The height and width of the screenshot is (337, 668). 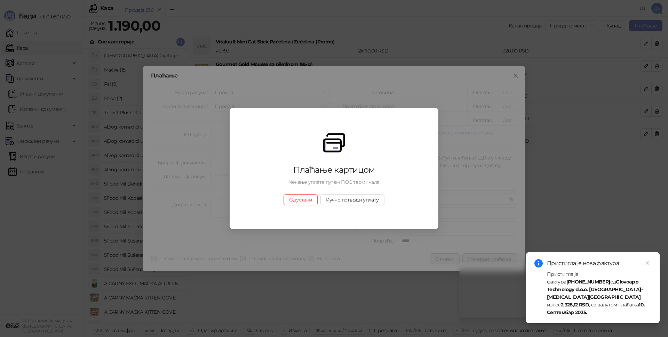 I want to click on strong: 2.328,12 RSD, so click(x=574, y=305).